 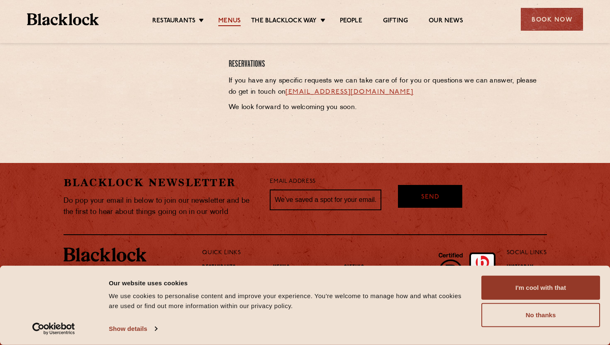 I want to click on h2: Blacklock Newsletter, so click(x=161, y=183).